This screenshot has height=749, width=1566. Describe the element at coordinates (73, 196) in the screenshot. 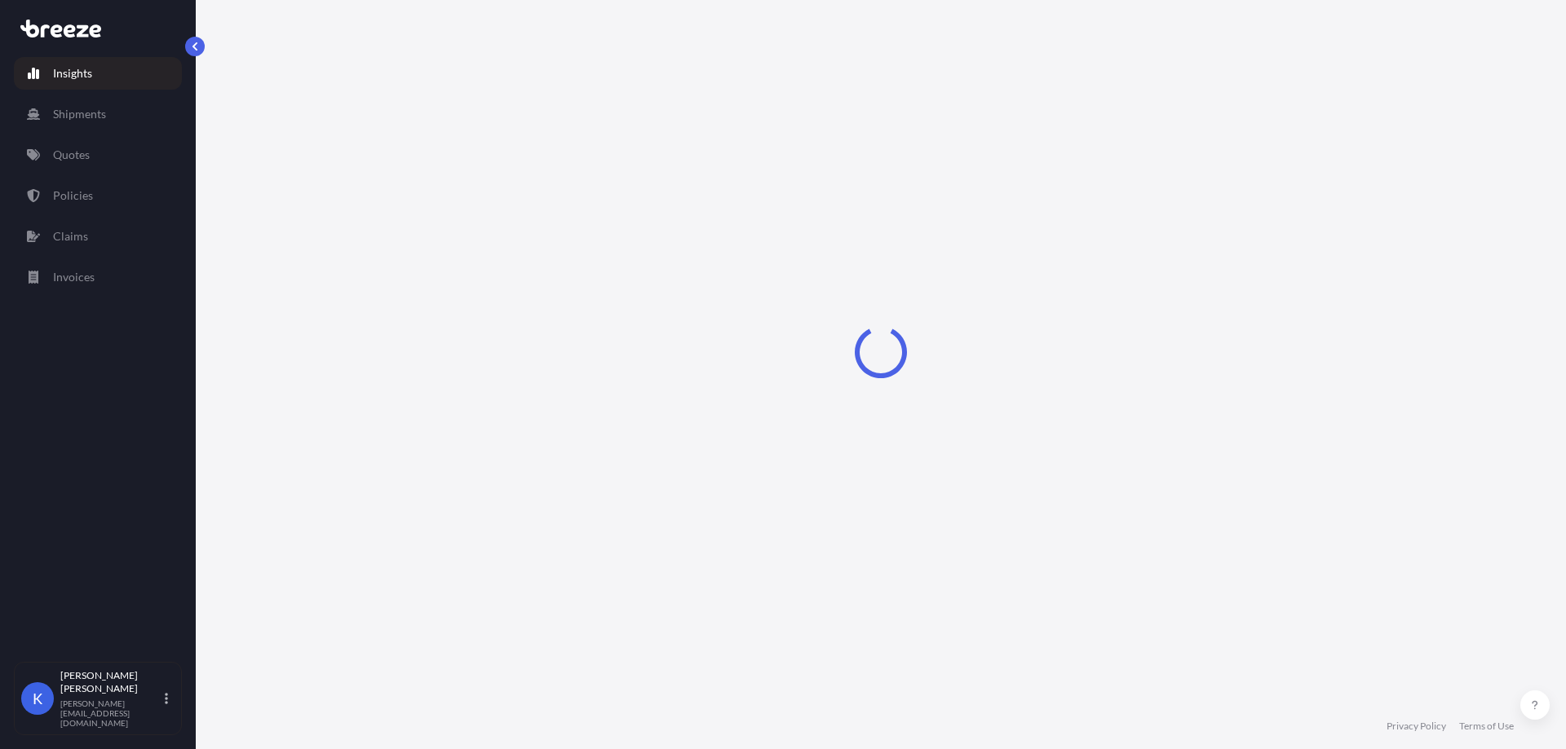

I see `p: Policies` at that location.